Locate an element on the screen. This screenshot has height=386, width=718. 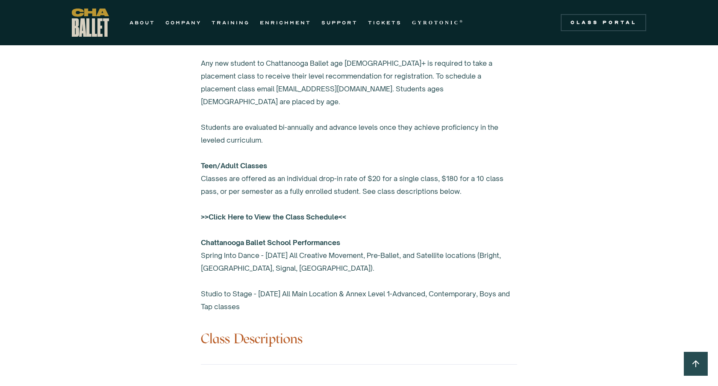
strong: >>Click Here to View the Class Schedule<< is located at coordinates (273, 217).